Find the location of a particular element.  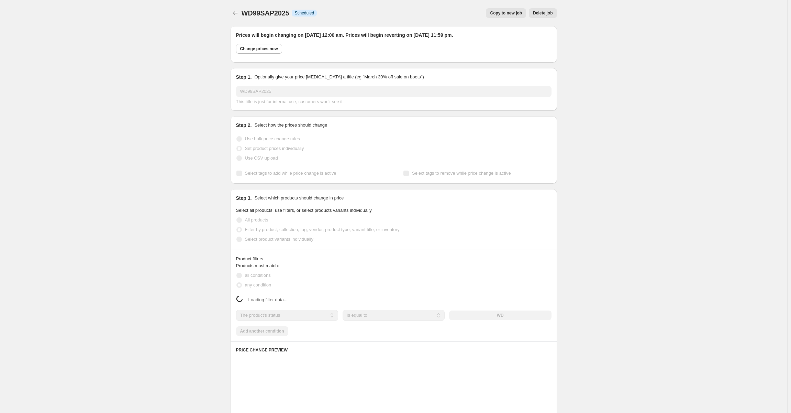

span: any condition is located at coordinates (258, 285).